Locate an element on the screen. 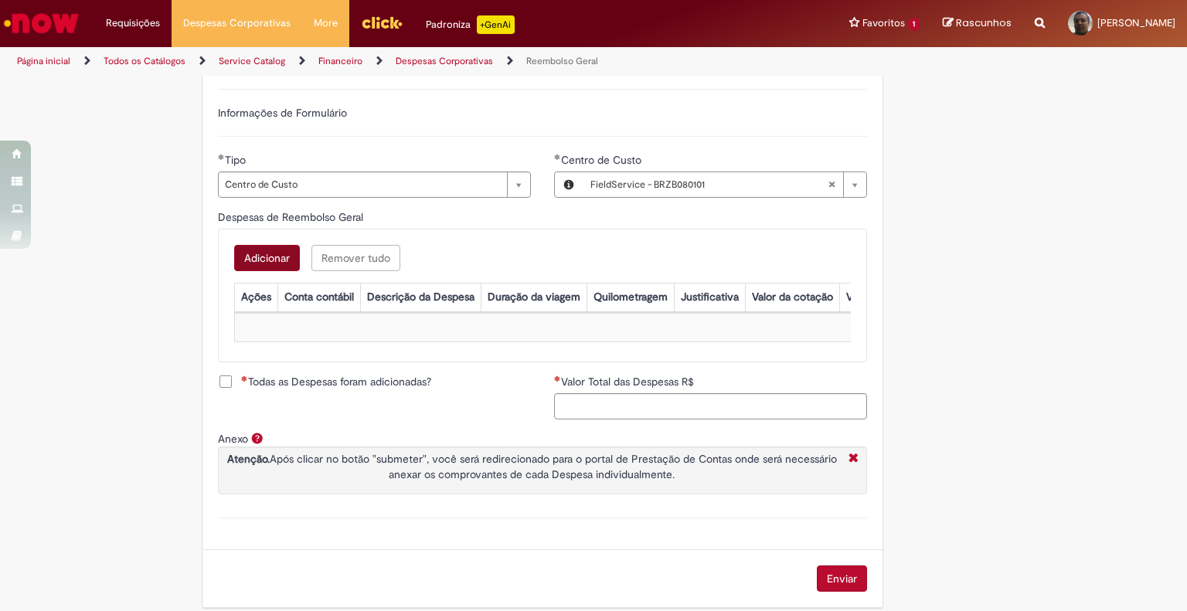 This screenshot has height=611, width=1187. span: 1 is located at coordinates (913, 24).